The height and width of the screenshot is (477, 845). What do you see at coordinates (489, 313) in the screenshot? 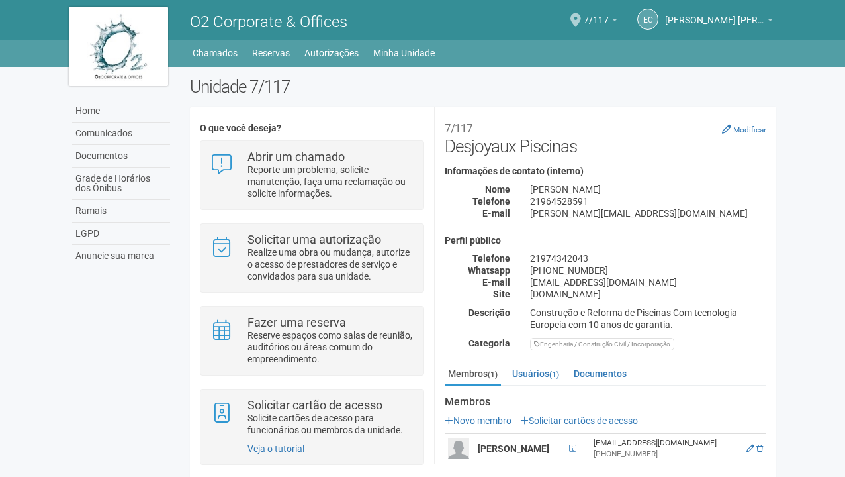
I see `strong: Descrição` at bounding box center [489, 313].